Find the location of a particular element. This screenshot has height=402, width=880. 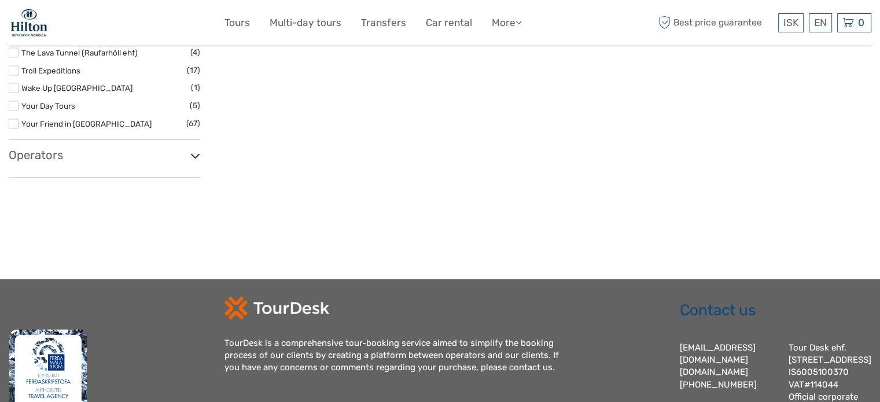

h2: Contact us is located at coordinates (775, 310).